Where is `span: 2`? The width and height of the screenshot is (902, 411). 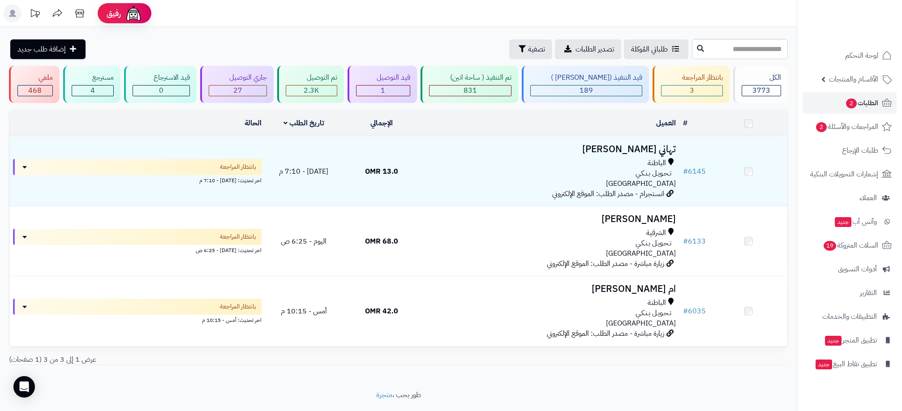
span: 2 is located at coordinates (821, 127).